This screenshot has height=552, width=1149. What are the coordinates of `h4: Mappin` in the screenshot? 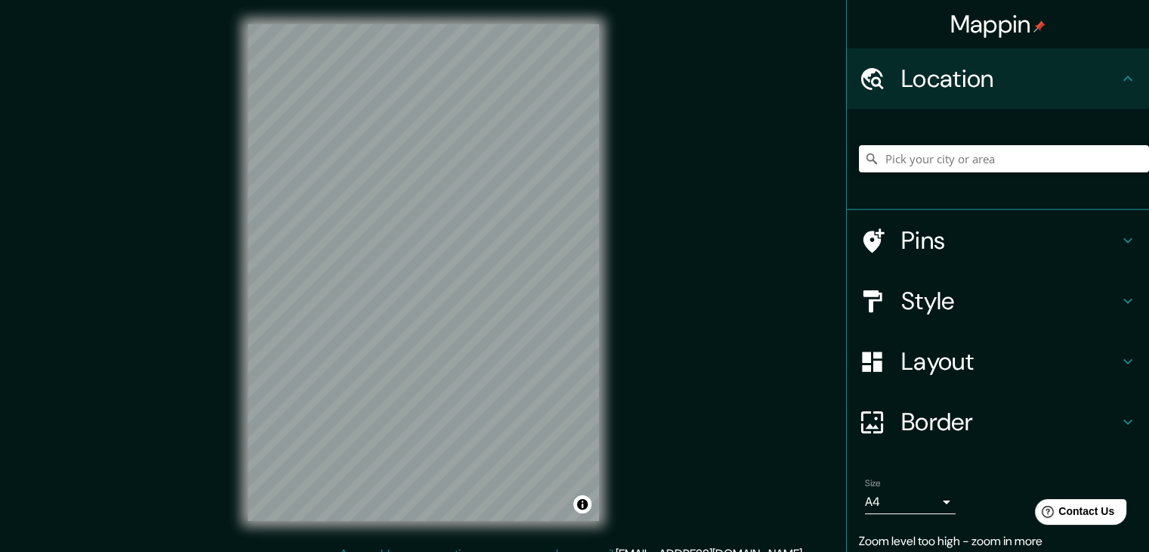 It's located at (998, 24).